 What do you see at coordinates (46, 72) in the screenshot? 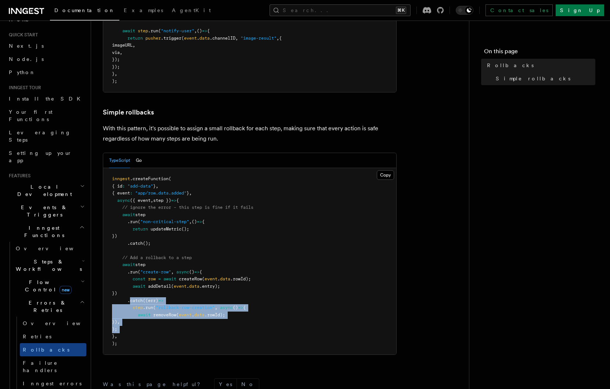
I see `a: Python` at bounding box center [46, 72].